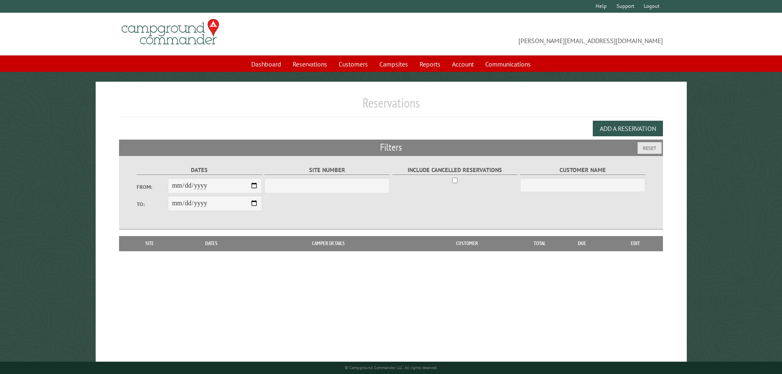  Describe the element at coordinates (455, 170) in the screenshot. I see `label: Include Cancelled Reservations` at that location.